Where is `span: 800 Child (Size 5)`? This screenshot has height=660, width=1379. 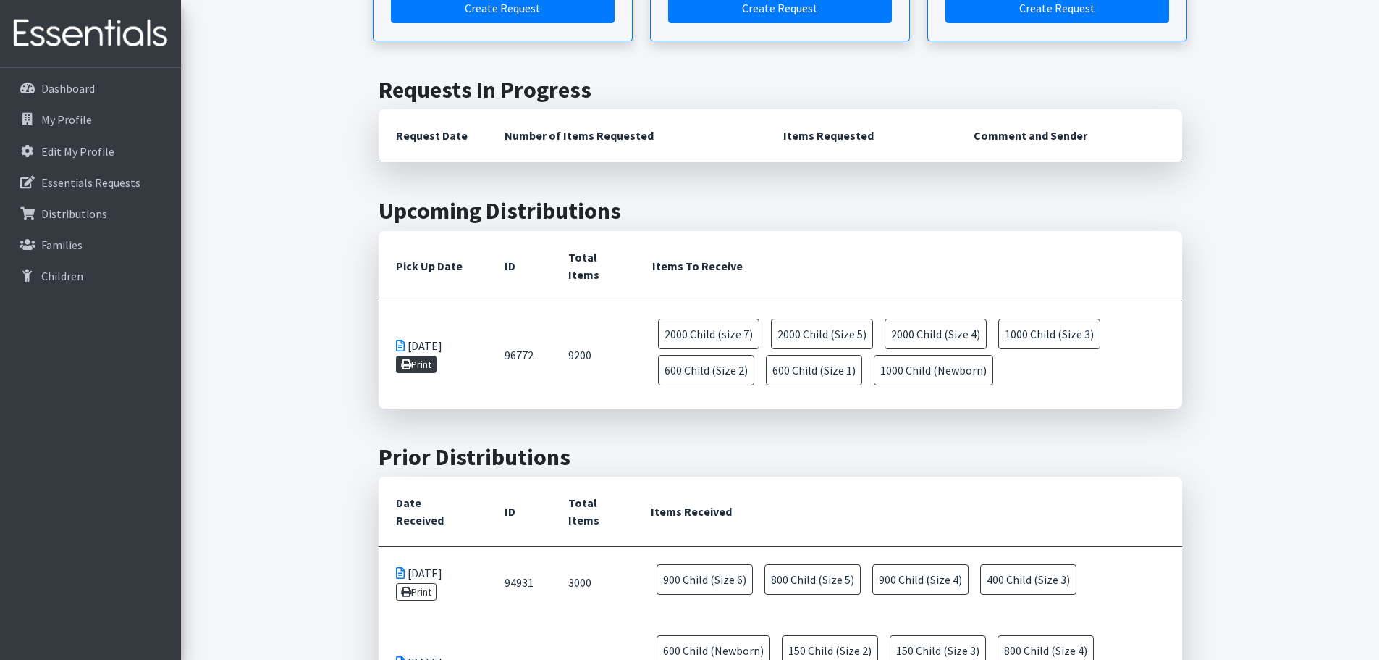
span: 800 Child (Size 5) is located at coordinates (812, 579).